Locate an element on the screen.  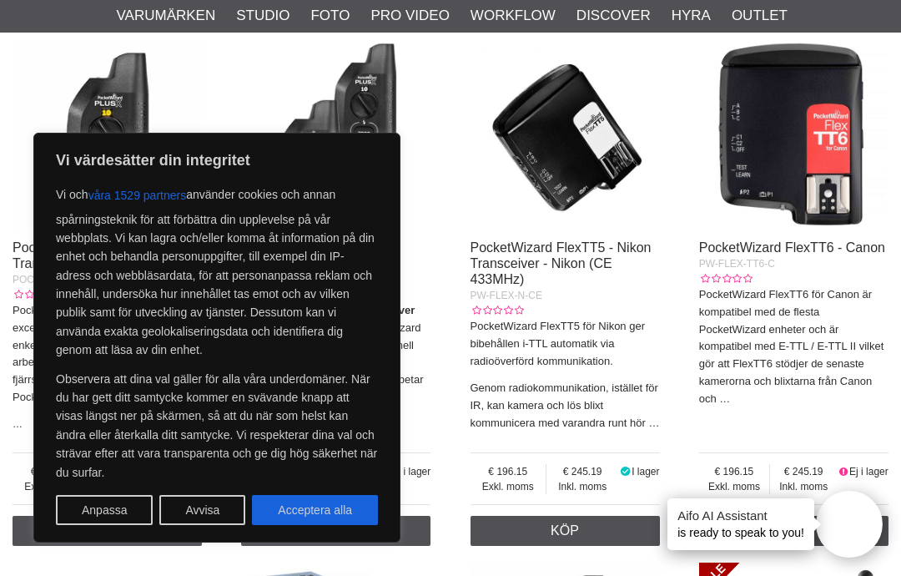
img: PocketWizard PlusXe Transceiver is located at coordinates (107, 134).